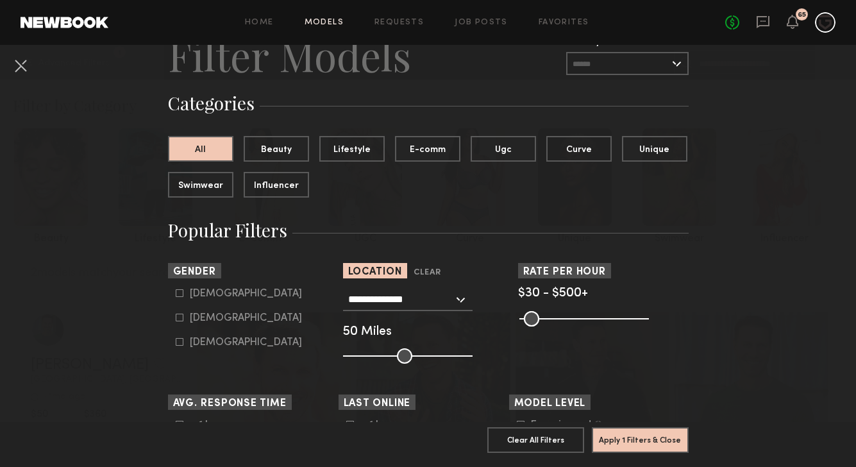 This screenshot has width=856, height=467. What do you see at coordinates (561, 425) in the screenshot?
I see `div: Experienced` at bounding box center [561, 425].